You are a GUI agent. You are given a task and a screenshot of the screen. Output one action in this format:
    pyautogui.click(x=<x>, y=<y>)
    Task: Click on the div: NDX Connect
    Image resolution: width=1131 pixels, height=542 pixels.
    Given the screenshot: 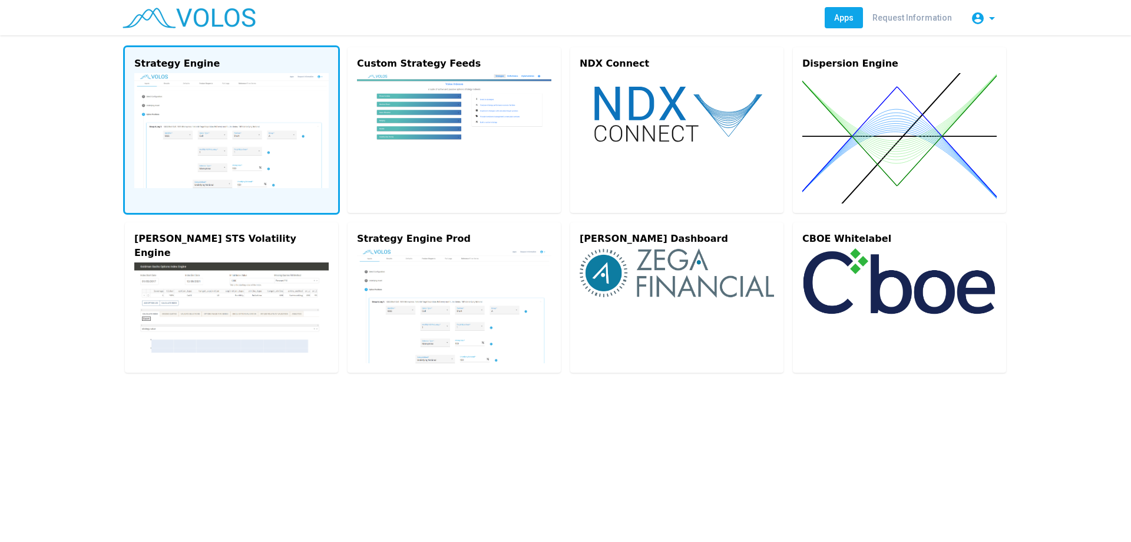 What is the action you would take?
    pyautogui.click(x=677, y=64)
    